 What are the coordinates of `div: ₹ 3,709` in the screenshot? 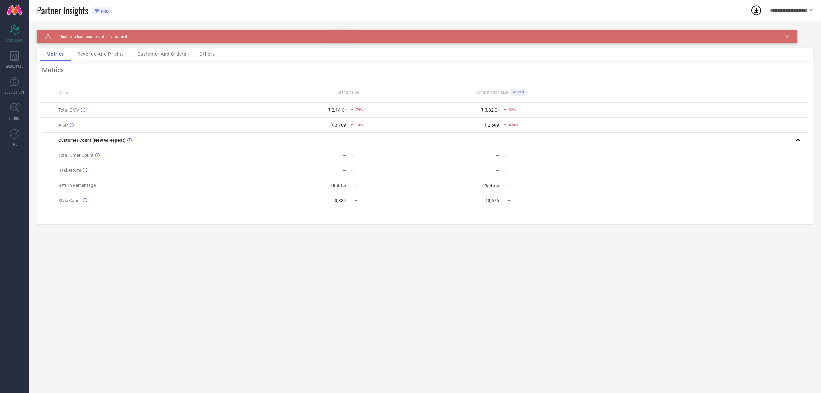 It's located at (338, 125).